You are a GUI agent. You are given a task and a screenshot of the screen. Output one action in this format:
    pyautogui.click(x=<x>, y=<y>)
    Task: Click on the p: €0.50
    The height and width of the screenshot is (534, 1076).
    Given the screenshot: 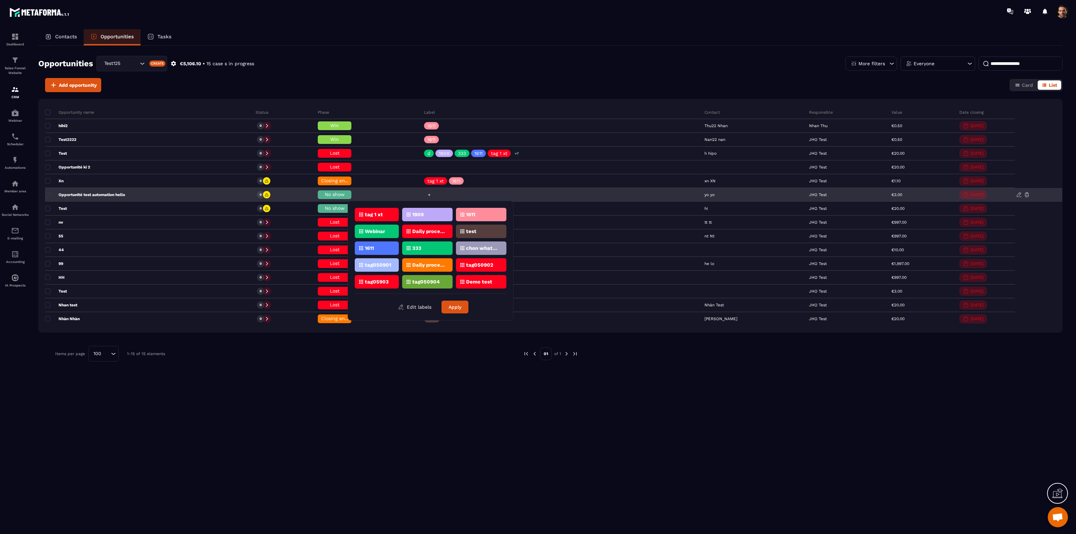 What is the action you would take?
    pyautogui.click(x=896, y=139)
    